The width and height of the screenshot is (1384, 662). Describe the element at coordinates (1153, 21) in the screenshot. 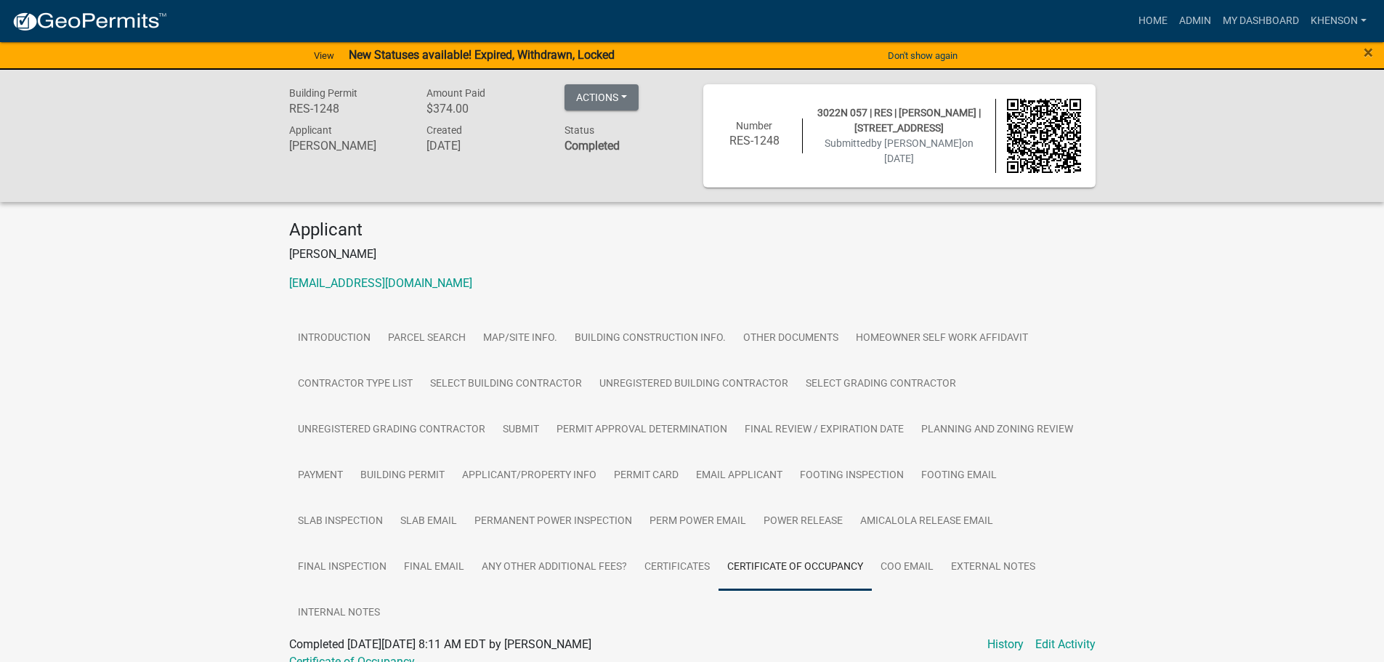

I see `a: Home` at that location.